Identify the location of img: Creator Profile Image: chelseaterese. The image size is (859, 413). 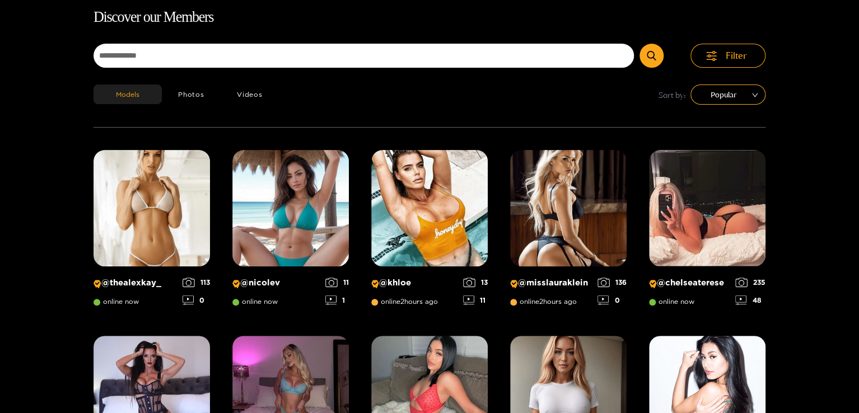
(707, 208).